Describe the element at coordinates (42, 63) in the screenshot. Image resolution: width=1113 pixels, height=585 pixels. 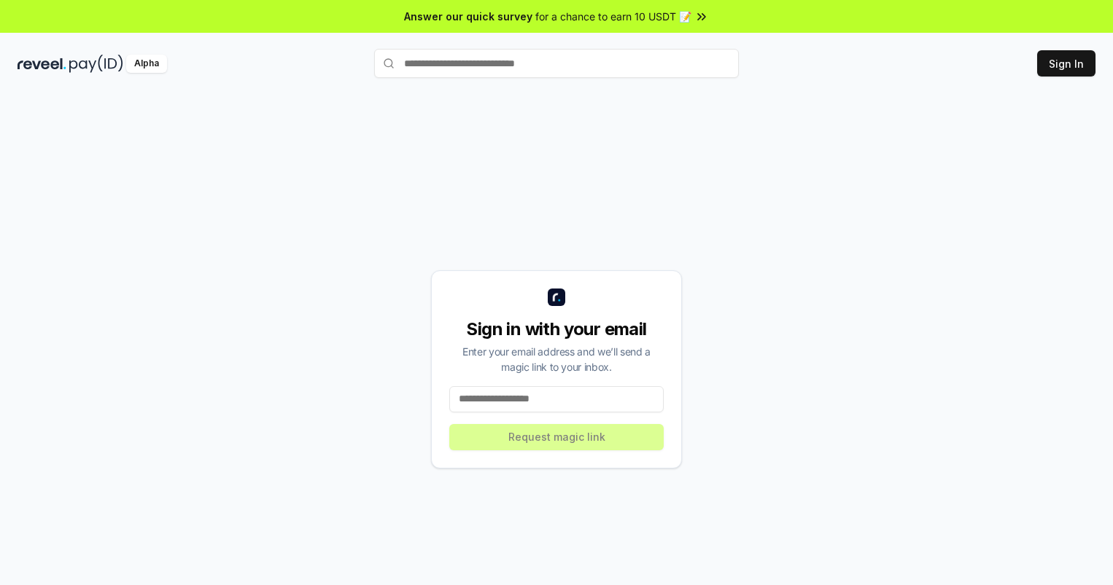
I see `img: reveel_dark` at that location.